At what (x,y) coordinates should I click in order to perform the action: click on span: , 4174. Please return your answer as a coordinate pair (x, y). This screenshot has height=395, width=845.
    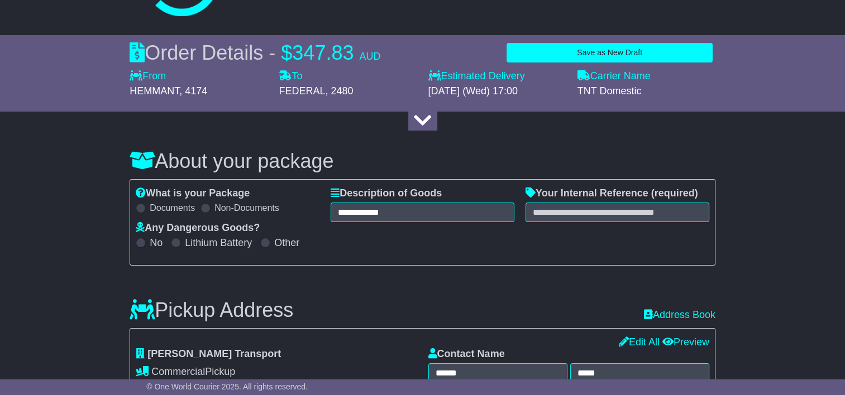
    Looking at the image, I should click on (193, 91).